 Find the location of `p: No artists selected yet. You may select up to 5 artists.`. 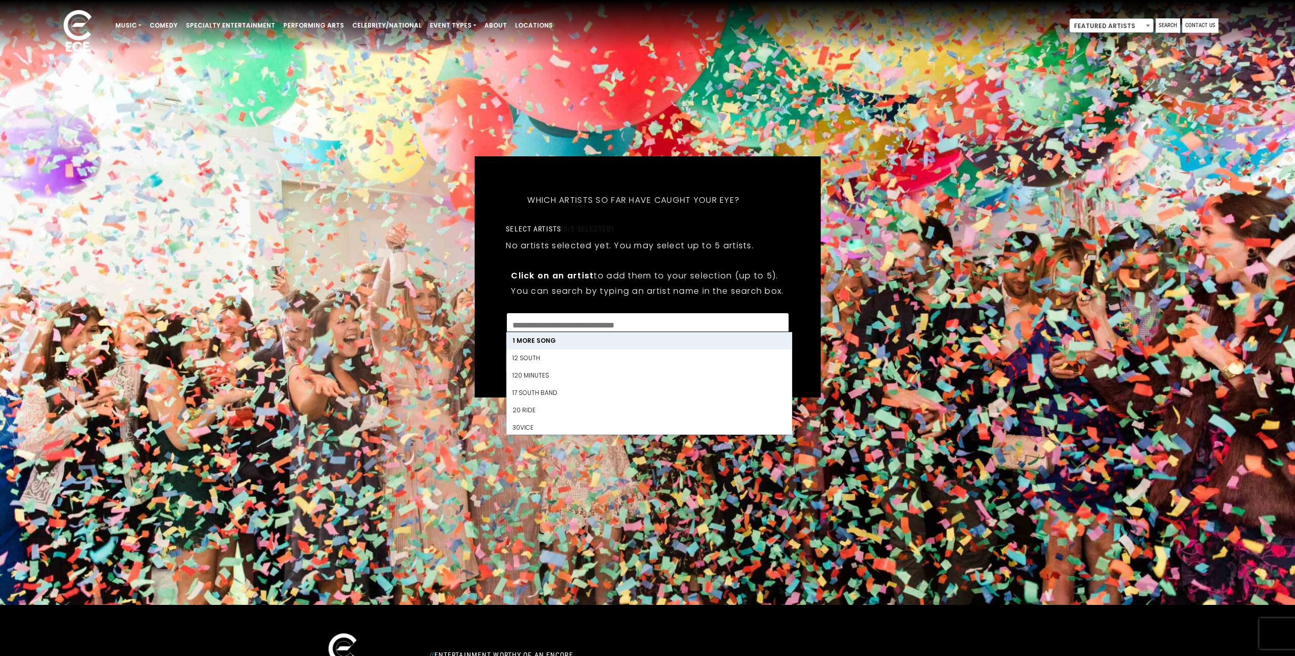

p: No artists selected yet. You may select up to 5 artists. is located at coordinates (630, 245).